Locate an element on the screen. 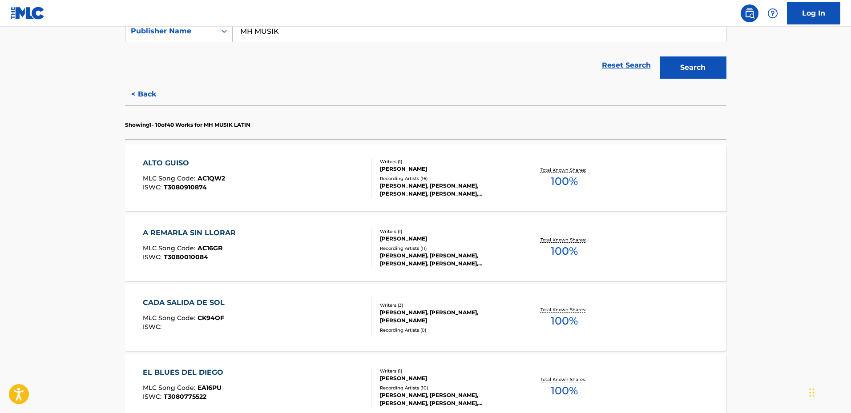  div: ALTO GUISO is located at coordinates (184, 163).